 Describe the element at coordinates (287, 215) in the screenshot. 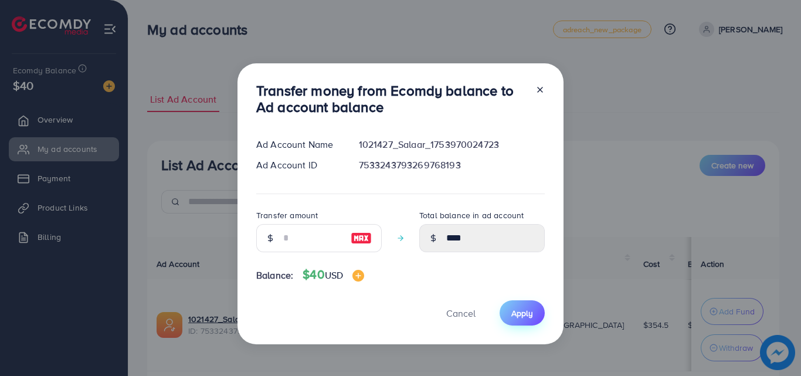

I see `label: Transfer amount` at that location.